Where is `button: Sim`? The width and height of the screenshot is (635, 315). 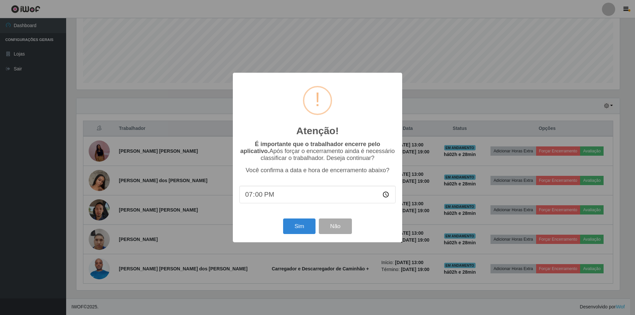
button: Sim is located at coordinates (299, 226).